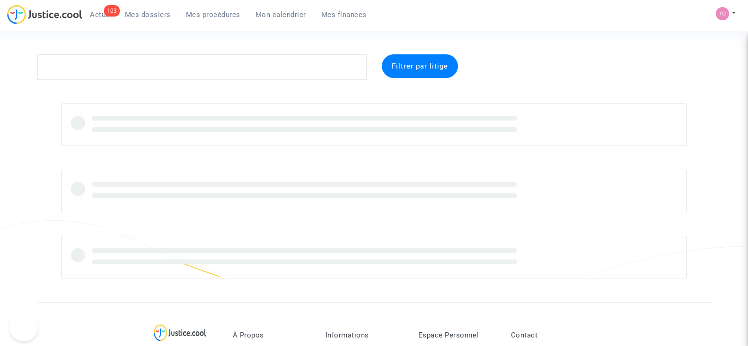  Describe the element at coordinates (281, 15) in the screenshot. I see `a: Mon calendrier` at that location.